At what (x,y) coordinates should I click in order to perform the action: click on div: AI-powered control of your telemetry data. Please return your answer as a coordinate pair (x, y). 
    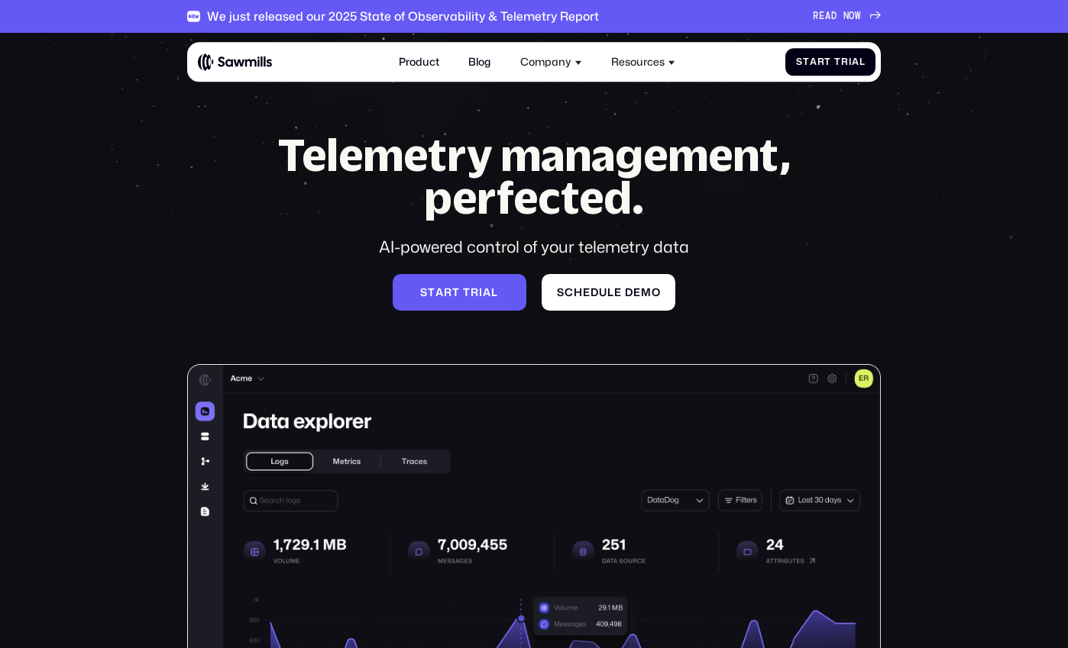
    Looking at the image, I should click on (534, 247).